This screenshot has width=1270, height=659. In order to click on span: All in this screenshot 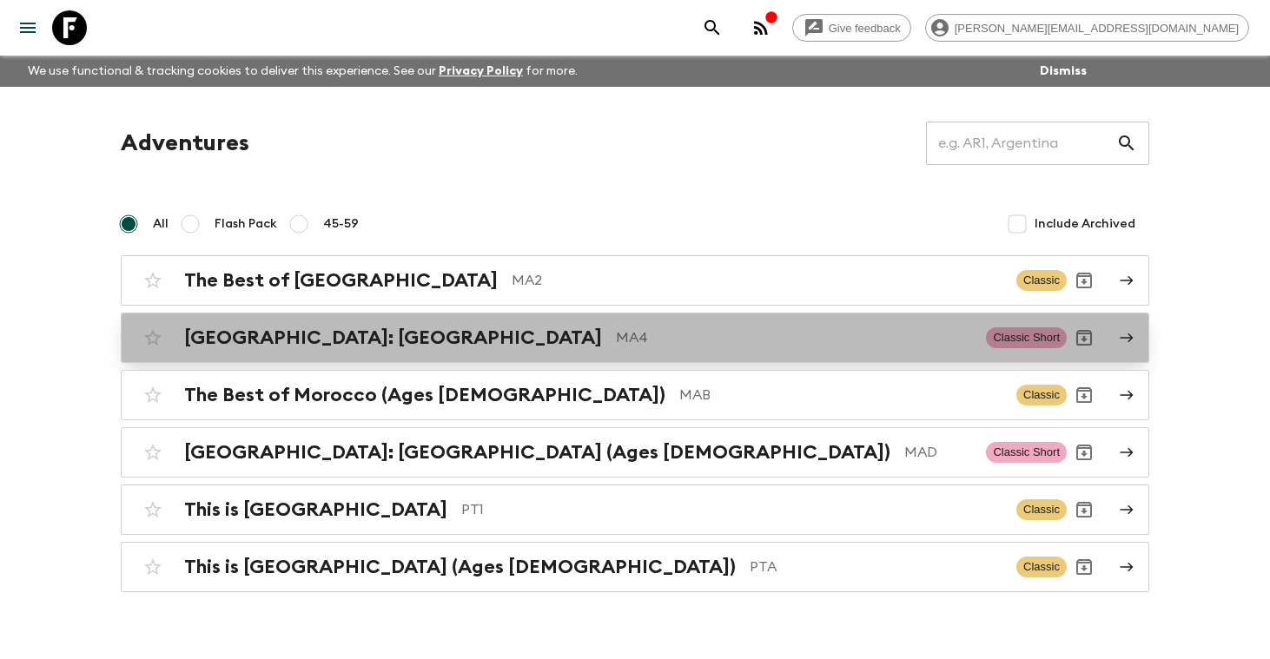, I will do `click(161, 224)`.